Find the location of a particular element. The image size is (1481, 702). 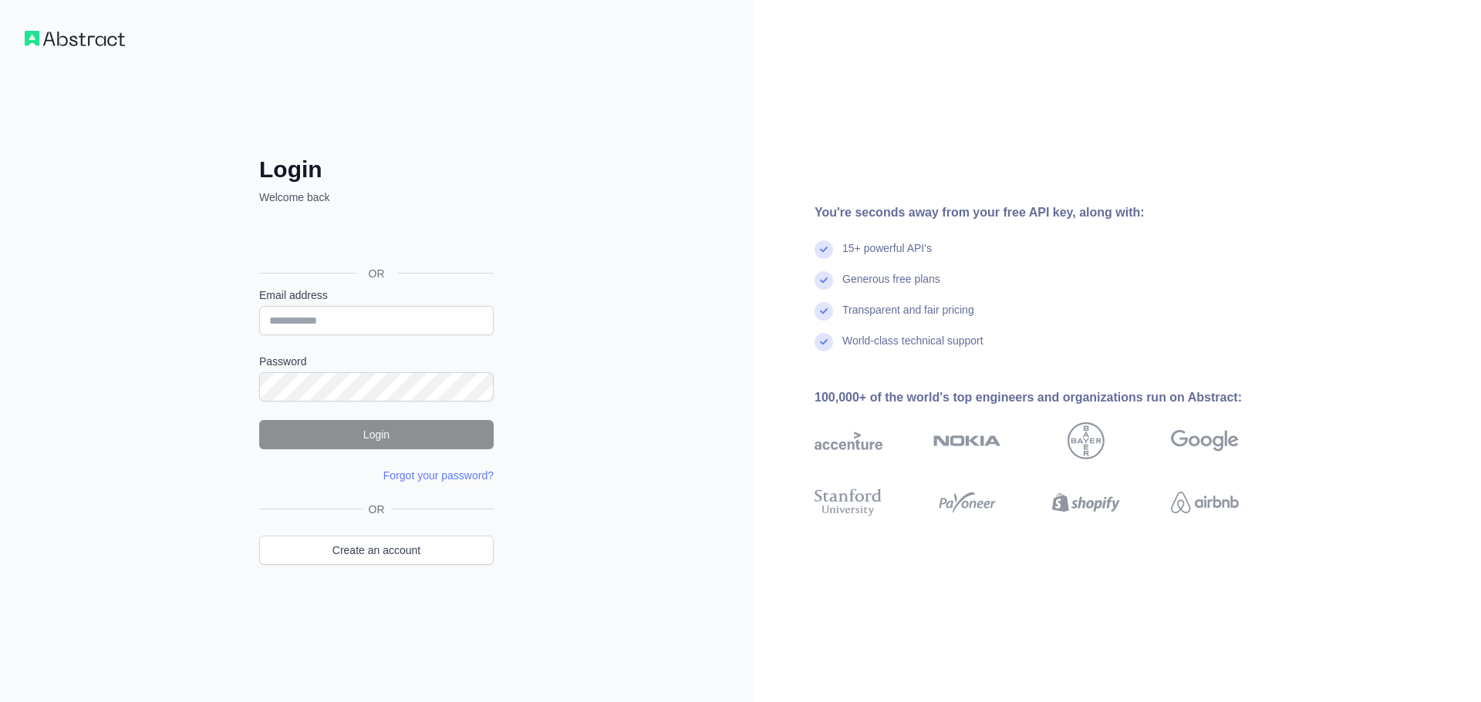

img: airbnb is located at coordinates (1204, 503).